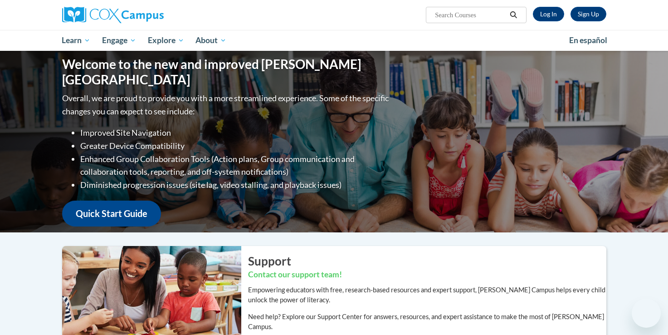 This screenshot has height=335, width=668. I want to click on a: Quick Start Guide, so click(112, 213).